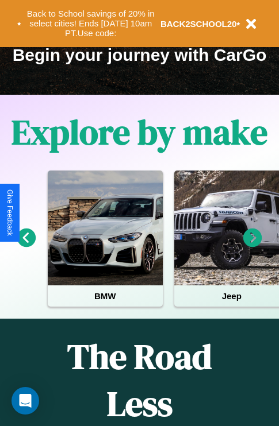  Describe the element at coordinates (25, 401) in the screenshot. I see `div: Open Intercom Messenger` at that location.